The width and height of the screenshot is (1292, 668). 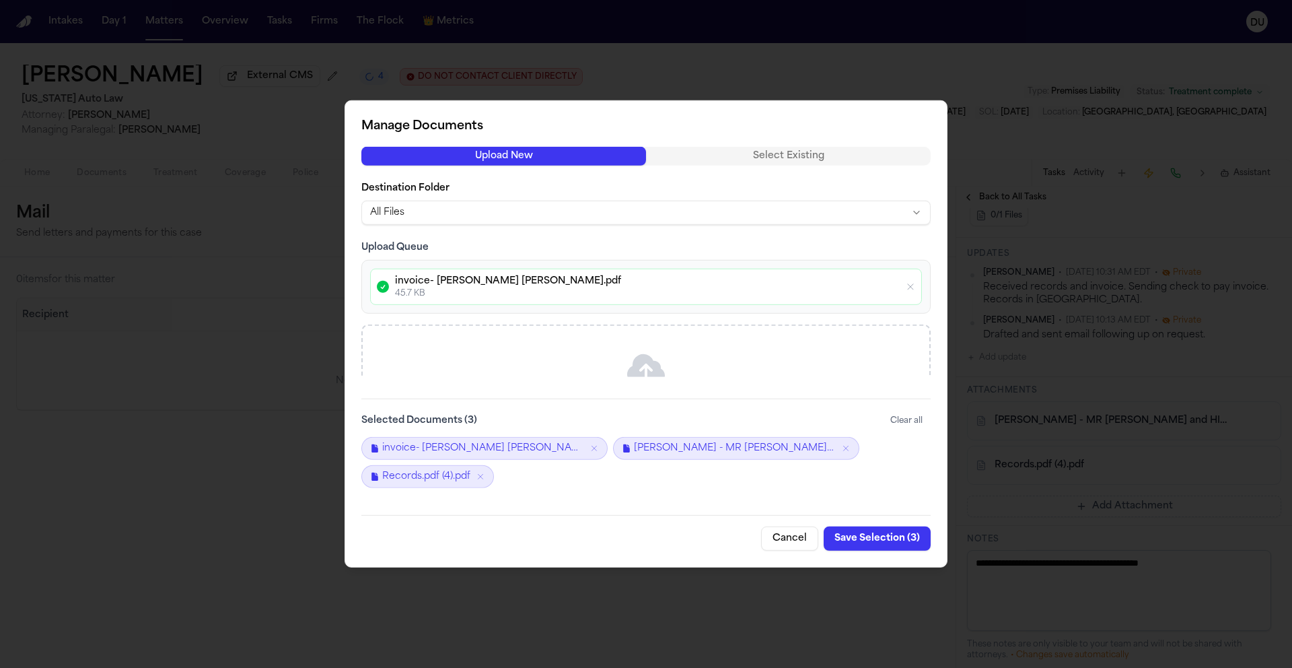 What do you see at coordinates (481, 476) in the screenshot?
I see `button: Remove Records.pdf (4).pdf` at bounding box center [481, 476].